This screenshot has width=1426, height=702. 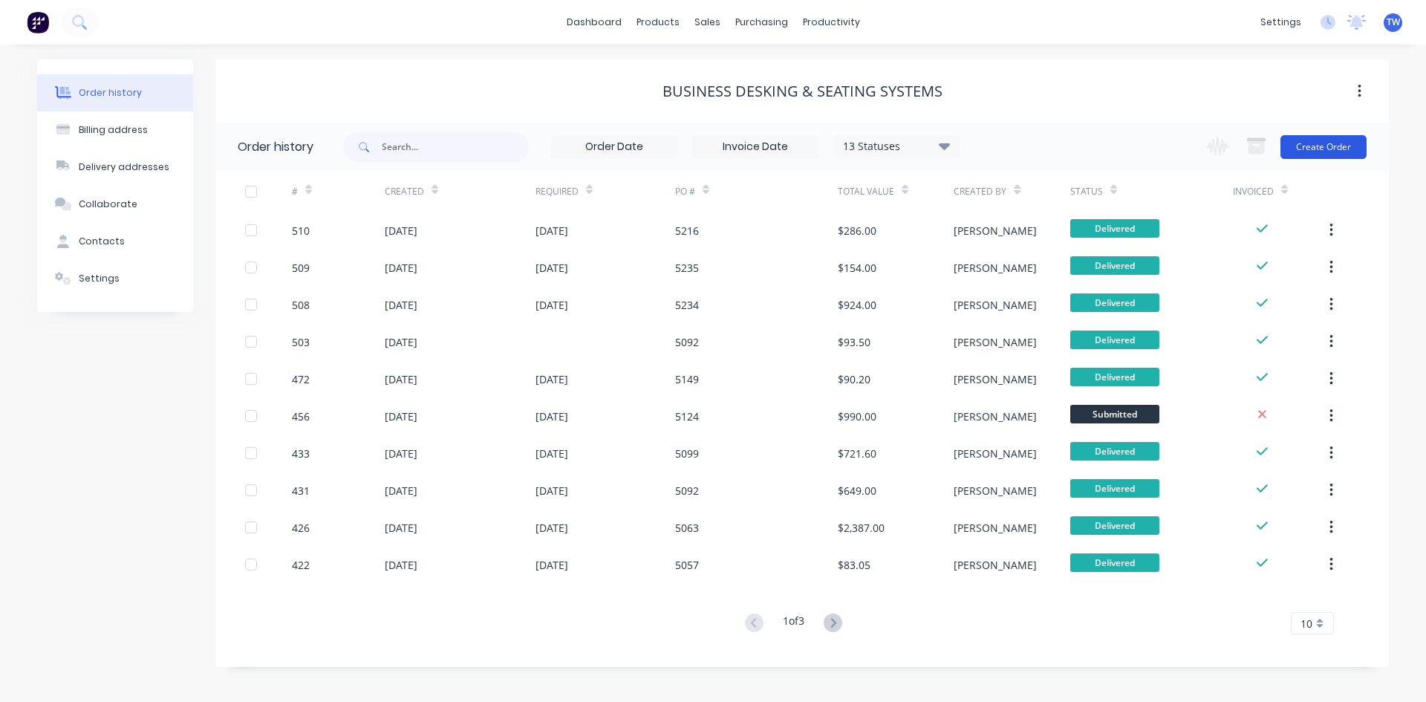 What do you see at coordinates (857, 267) in the screenshot?
I see `div: $154.00` at bounding box center [857, 267].